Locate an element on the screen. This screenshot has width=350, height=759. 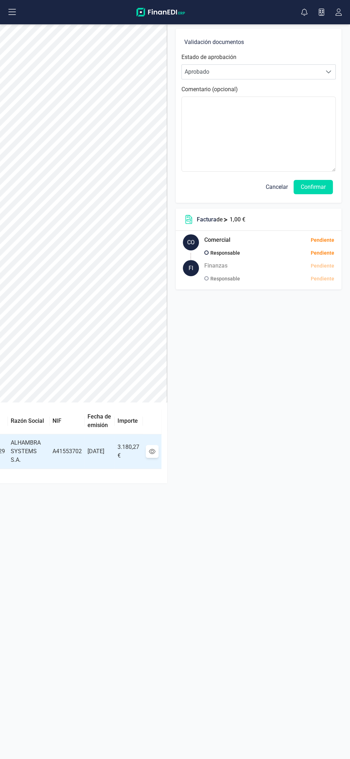
th: Razón Social is located at coordinates (29, 421).